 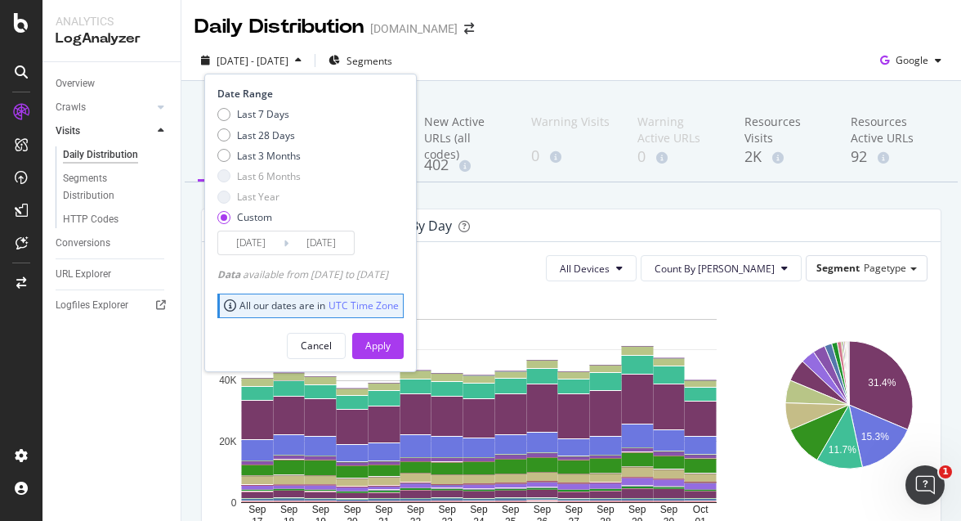 I want to click on span: Segments, so click(x=370, y=60).